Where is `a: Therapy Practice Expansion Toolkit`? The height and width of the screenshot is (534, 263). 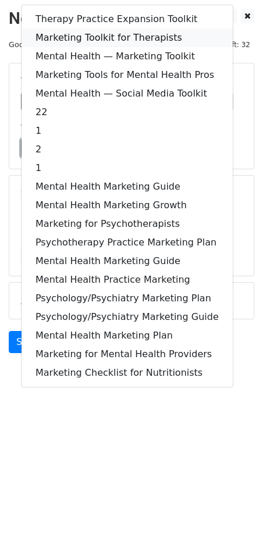
a: Therapy Practice Expansion Toolkit is located at coordinates (127, 19).